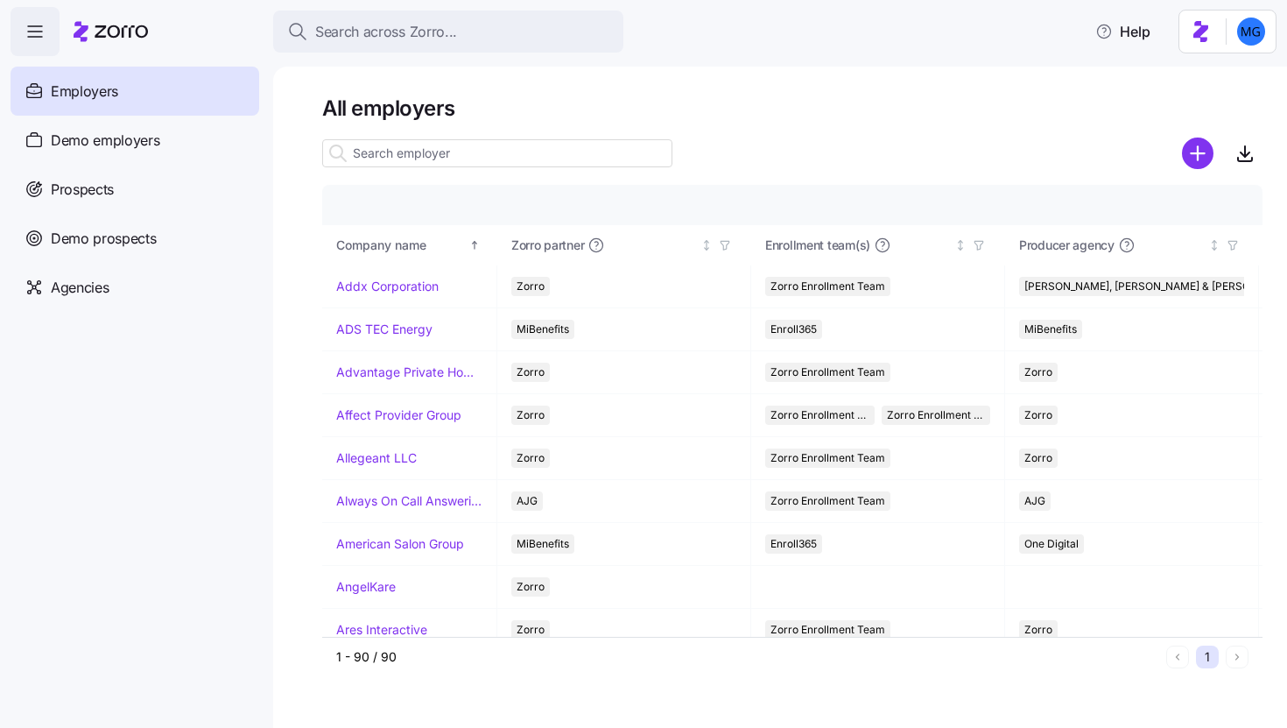 Image resolution: width=1287 pixels, height=728 pixels. What do you see at coordinates (1052, 544) in the screenshot?
I see `span: One Digital` at bounding box center [1052, 544].